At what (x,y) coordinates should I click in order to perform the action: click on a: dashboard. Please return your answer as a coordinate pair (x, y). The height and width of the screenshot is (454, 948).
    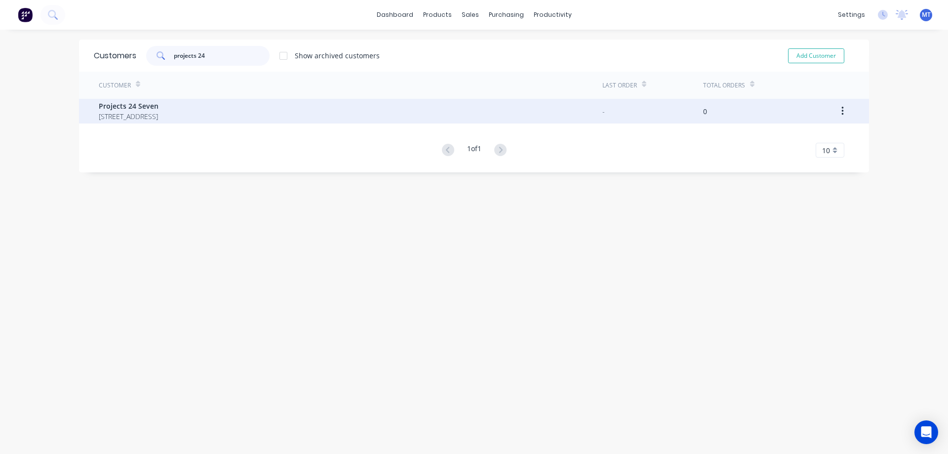
    Looking at the image, I should click on (395, 15).